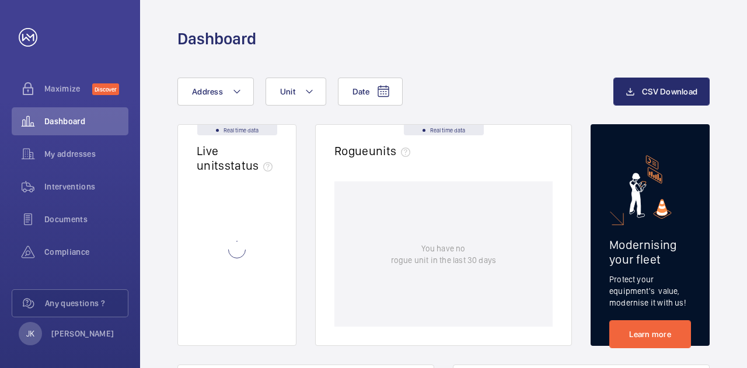 The image size is (747, 368). What do you see at coordinates (392, 150) in the screenshot?
I see `span: units` at bounding box center [392, 150].